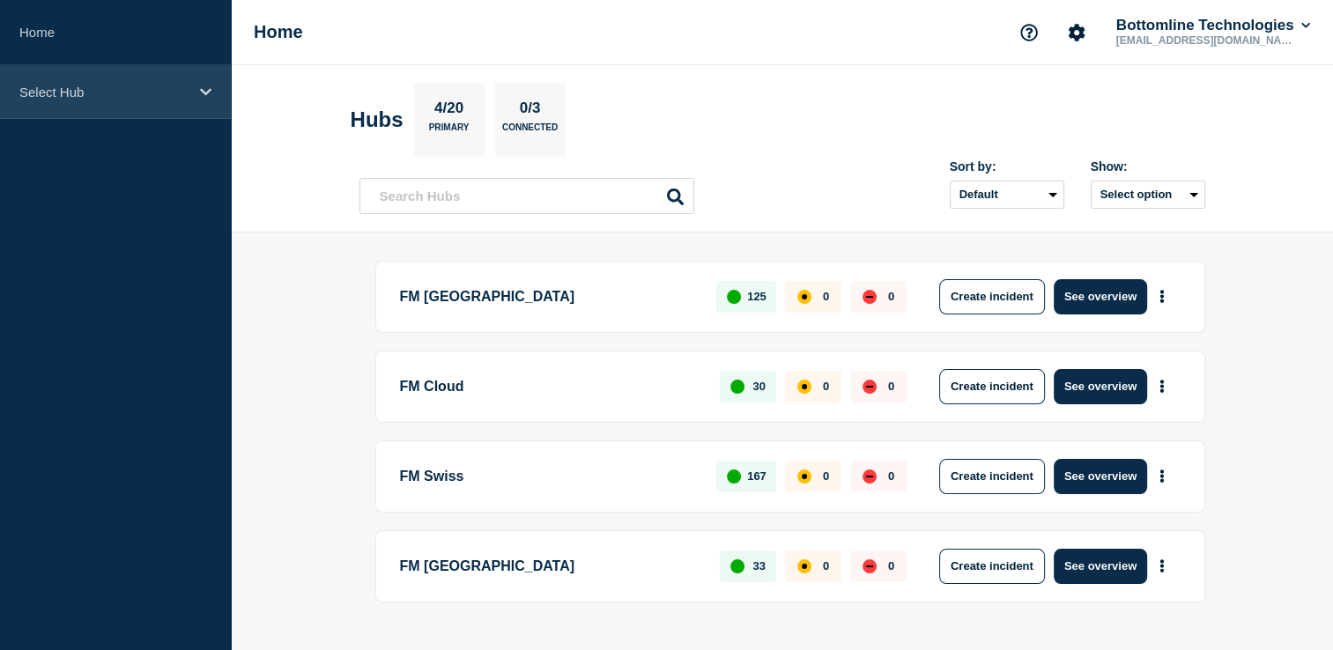 Image resolution: width=1333 pixels, height=650 pixels. Describe the element at coordinates (548, 477) in the screenshot. I see `p: FM Swiss` at that location.